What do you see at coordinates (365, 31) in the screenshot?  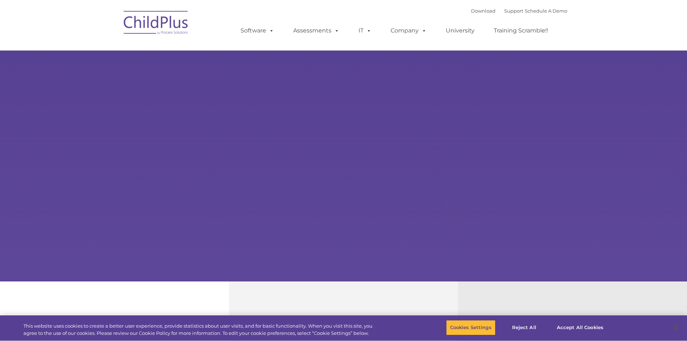 I see `a: IT` at bounding box center [365, 31].